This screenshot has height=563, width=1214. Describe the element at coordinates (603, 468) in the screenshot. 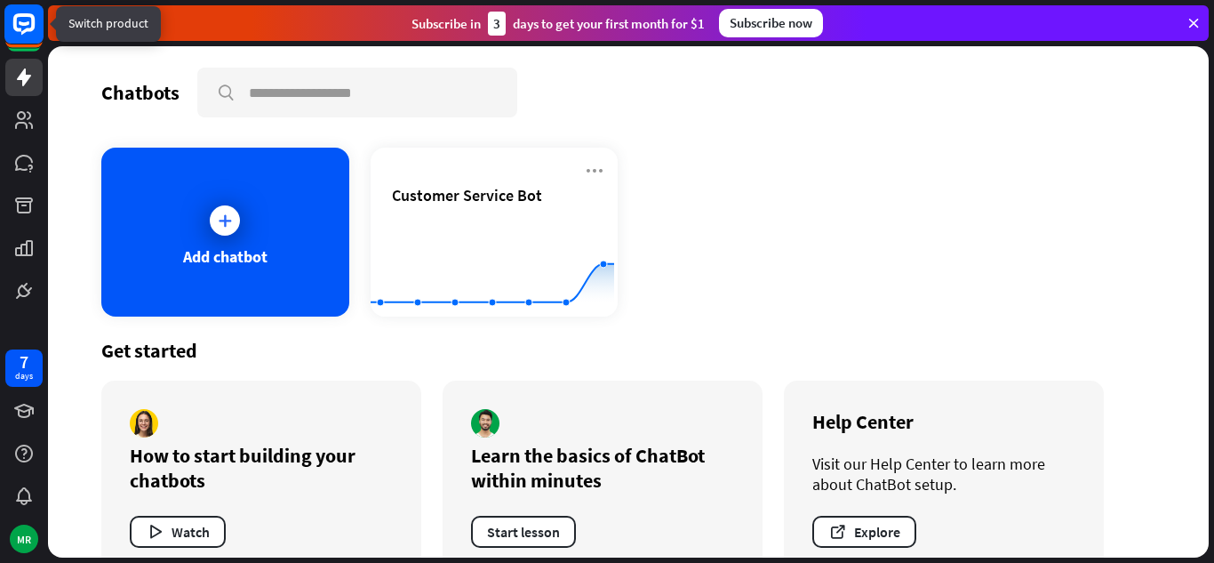

I see `div: Learn the basics of ChatBot within minutes` at that location.